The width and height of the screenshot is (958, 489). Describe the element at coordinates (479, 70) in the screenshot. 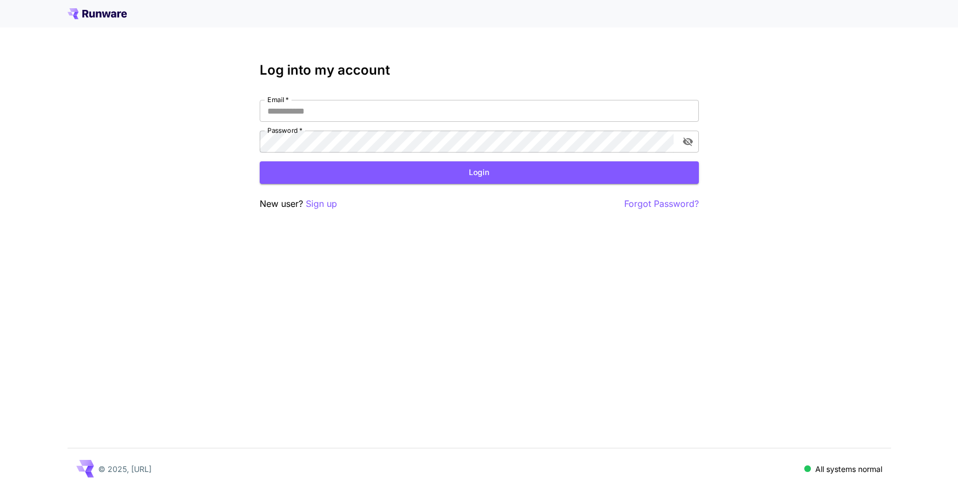

I see `h3: Log into my account` at that location.